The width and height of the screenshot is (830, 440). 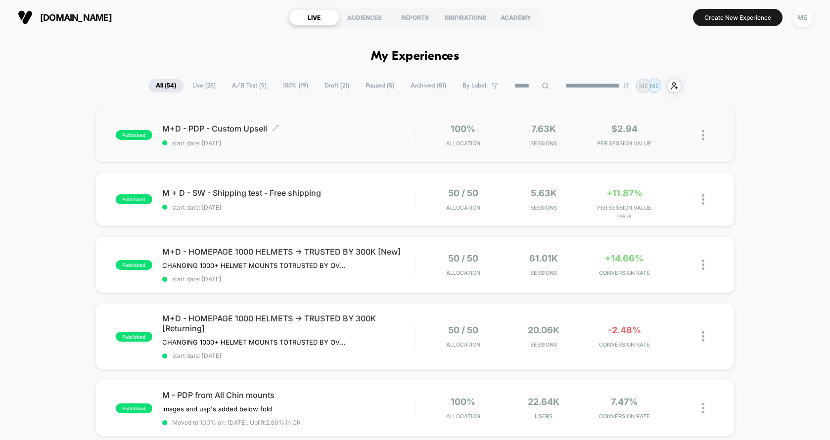 What do you see at coordinates (415, 17) in the screenshot?
I see `div: REPORTS` at bounding box center [415, 17].